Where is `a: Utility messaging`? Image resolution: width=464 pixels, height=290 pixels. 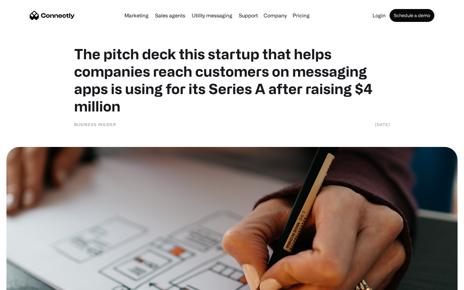
a: Utility messaging is located at coordinates (212, 15).